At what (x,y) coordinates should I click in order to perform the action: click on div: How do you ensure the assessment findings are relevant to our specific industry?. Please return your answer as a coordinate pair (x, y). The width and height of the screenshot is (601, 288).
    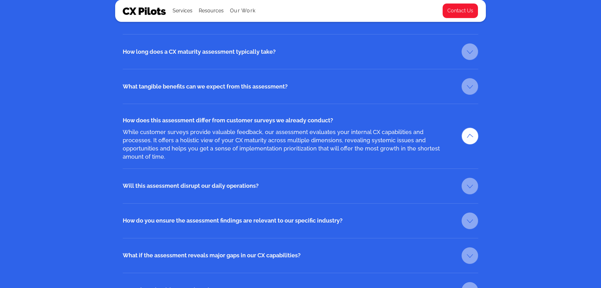
    Looking at the image, I should click on (284, 220).